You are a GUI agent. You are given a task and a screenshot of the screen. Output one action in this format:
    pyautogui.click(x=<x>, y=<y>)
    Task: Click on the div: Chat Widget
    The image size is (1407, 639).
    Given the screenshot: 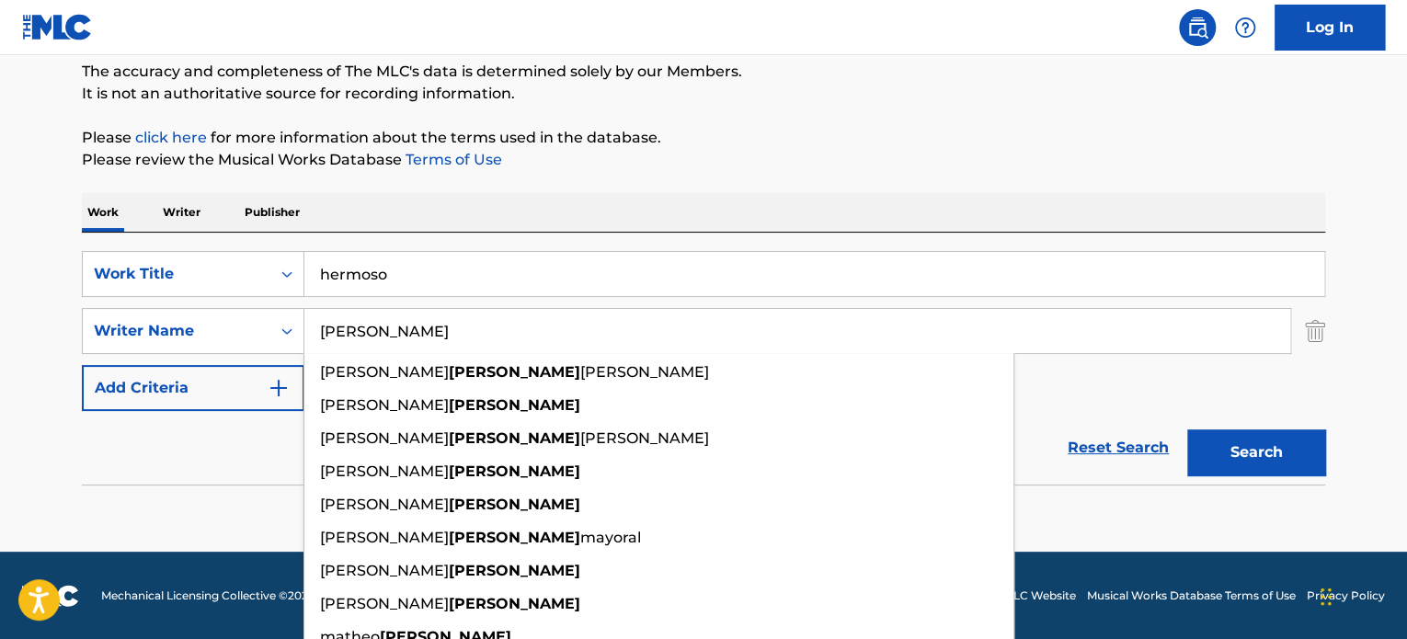 What is the action you would take?
    pyautogui.click(x=1361, y=595)
    